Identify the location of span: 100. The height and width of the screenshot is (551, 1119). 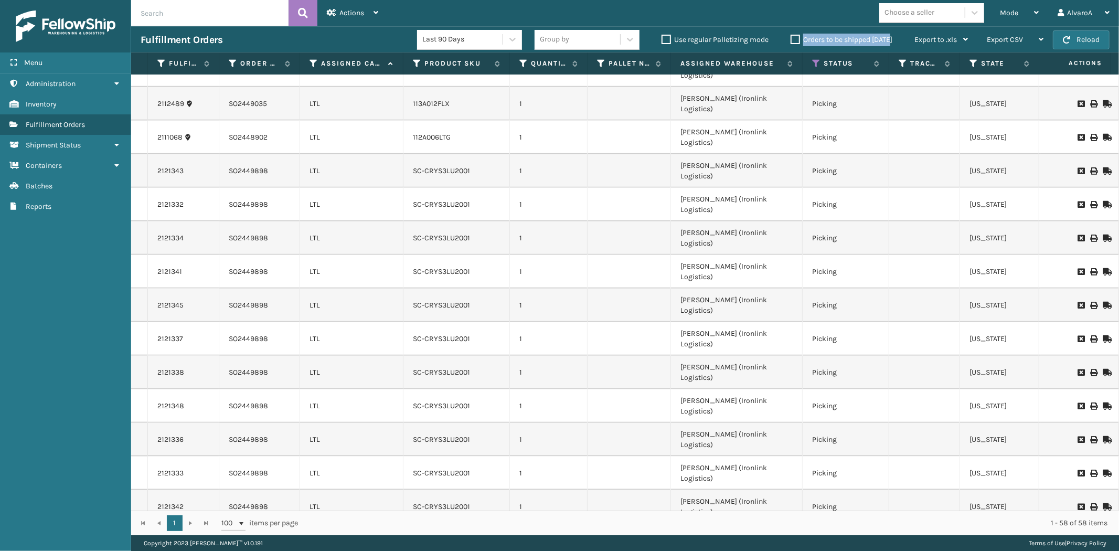
(229, 523).